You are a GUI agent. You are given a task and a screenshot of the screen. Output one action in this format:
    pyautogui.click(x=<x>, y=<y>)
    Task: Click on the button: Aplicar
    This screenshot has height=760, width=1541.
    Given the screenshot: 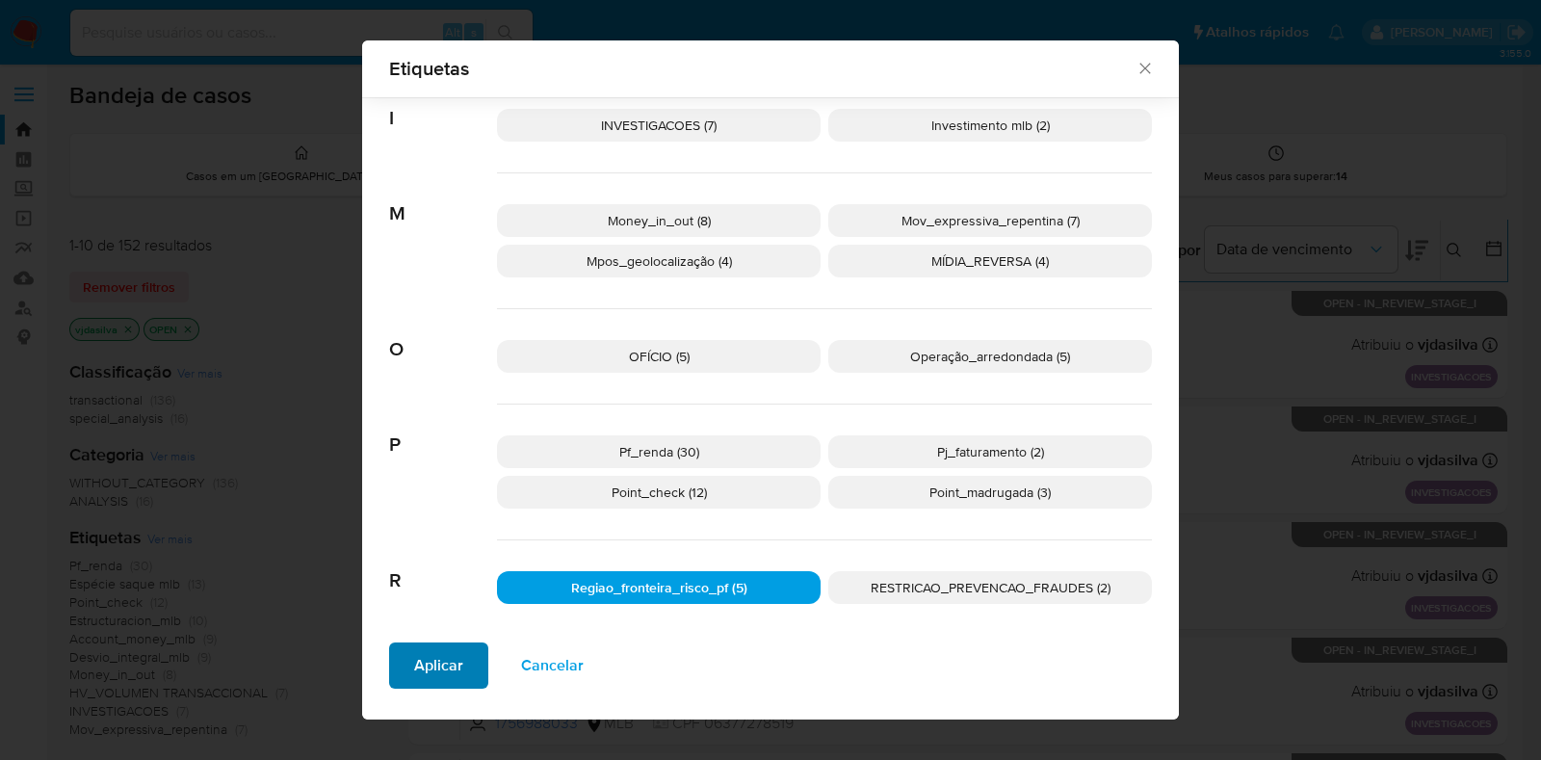 What is the action you would take?
    pyautogui.click(x=438, y=665)
    